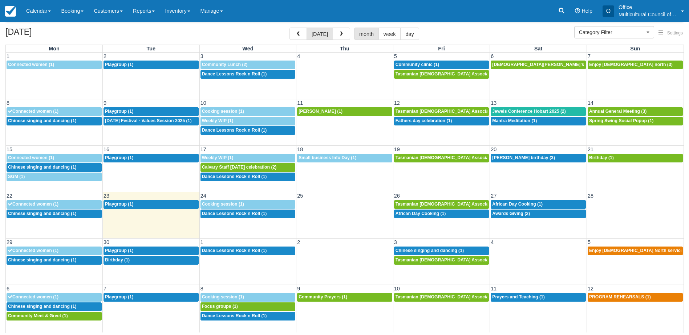 This screenshot has width=689, height=335. Describe the element at coordinates (217, 158) in the screenshot. I see `span: Weekly WIP (1)` at that location.